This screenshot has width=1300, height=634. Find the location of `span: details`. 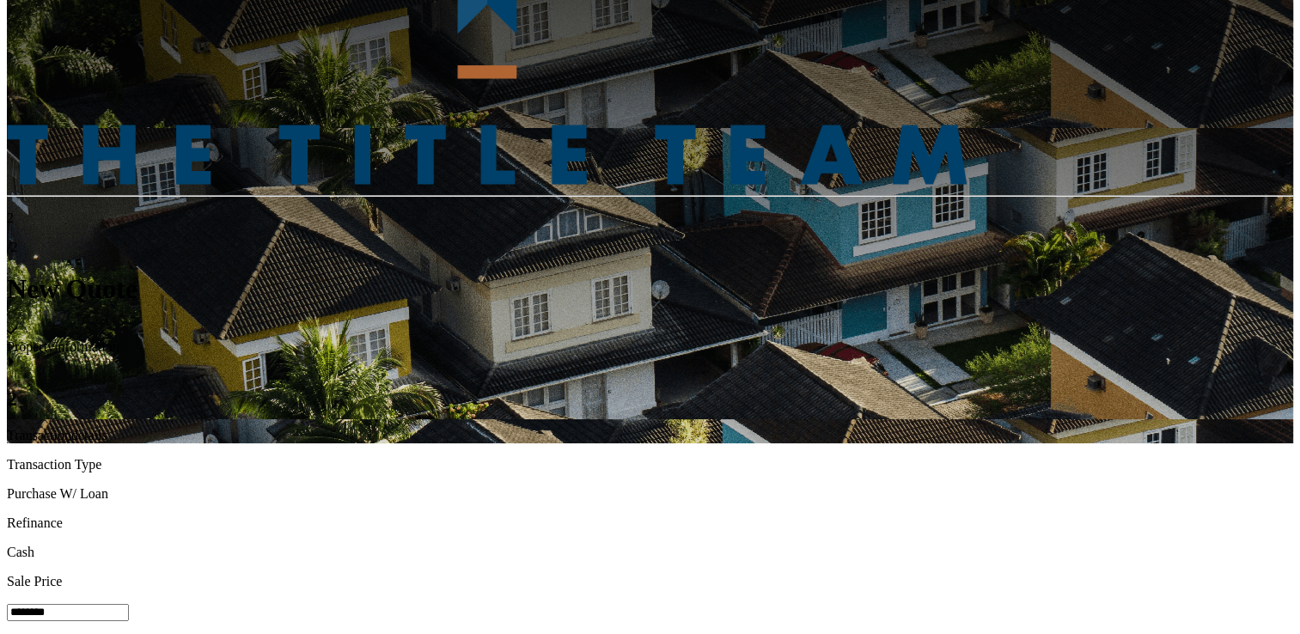

span: details is located at coordinates (89, 435).